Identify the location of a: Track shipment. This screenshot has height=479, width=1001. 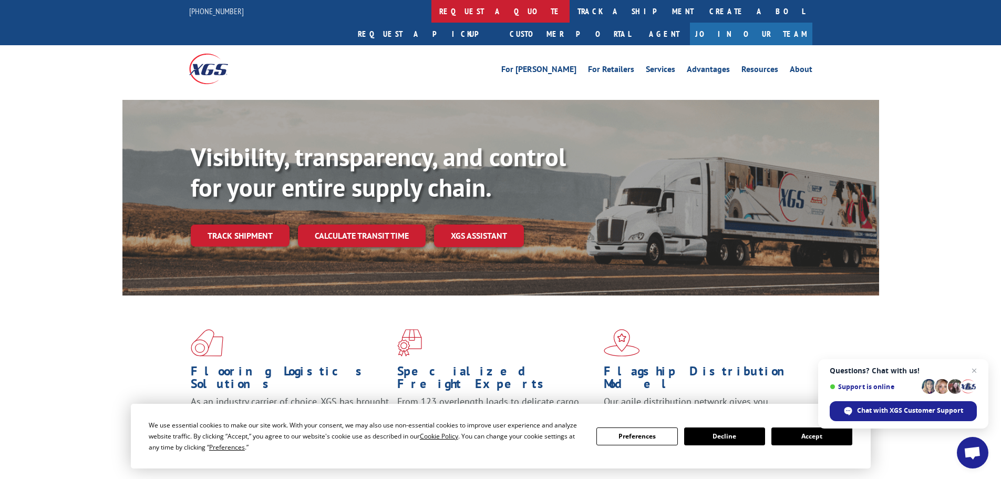
(240, 235).